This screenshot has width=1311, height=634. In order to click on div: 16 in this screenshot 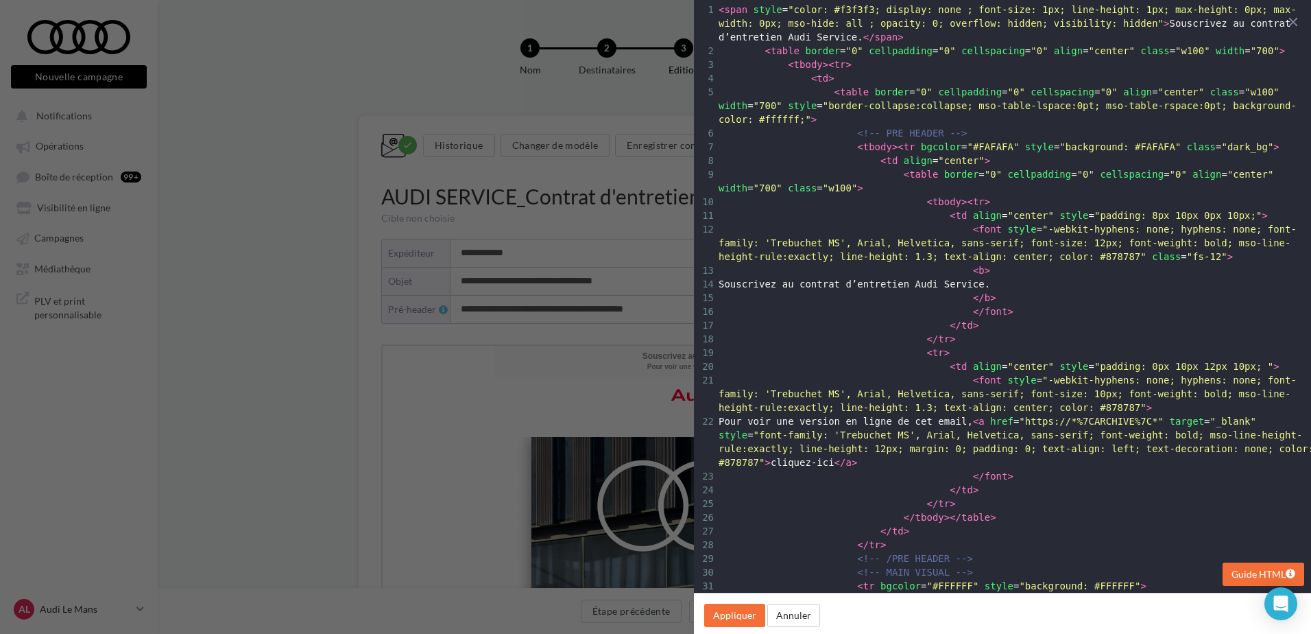, I will do `click(705, 311)`.